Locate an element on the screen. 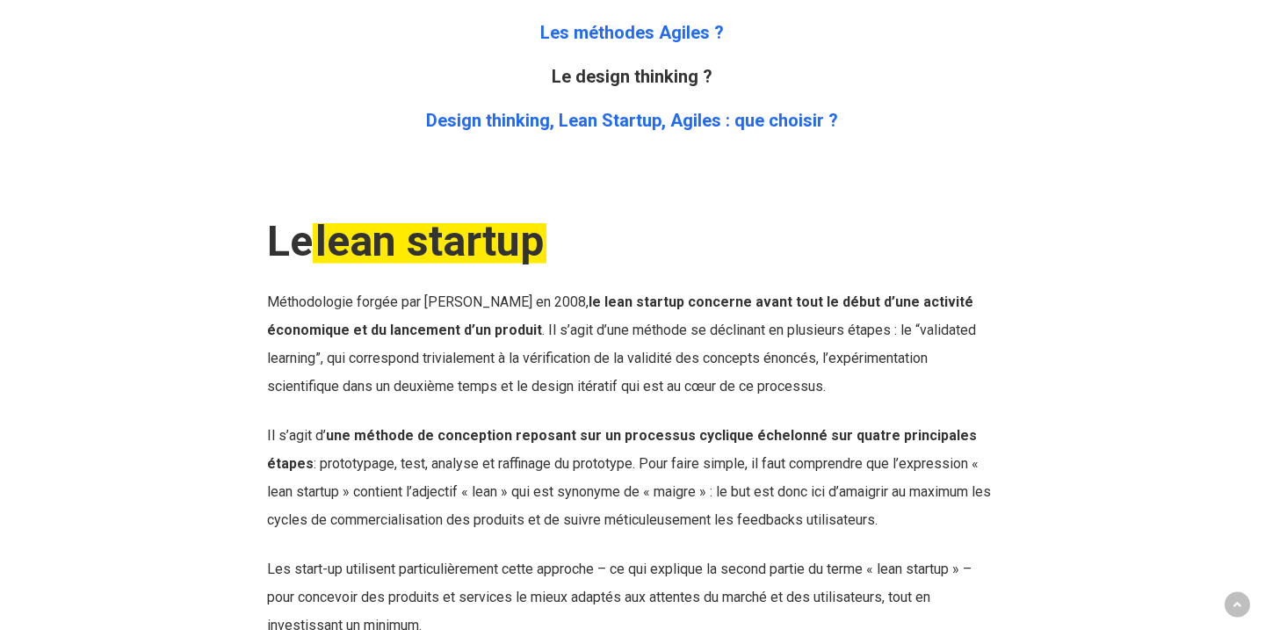 The height and width of the screenshot is (630, 1265). h2: Le is located at coordinates (631, 242).